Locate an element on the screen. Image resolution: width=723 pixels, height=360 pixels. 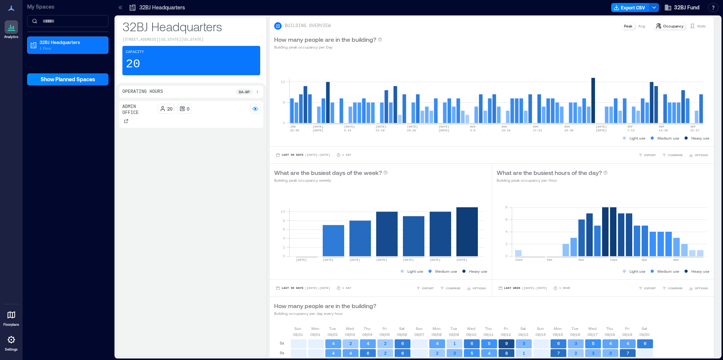
text: AUG is located at coordinates (504, 127).